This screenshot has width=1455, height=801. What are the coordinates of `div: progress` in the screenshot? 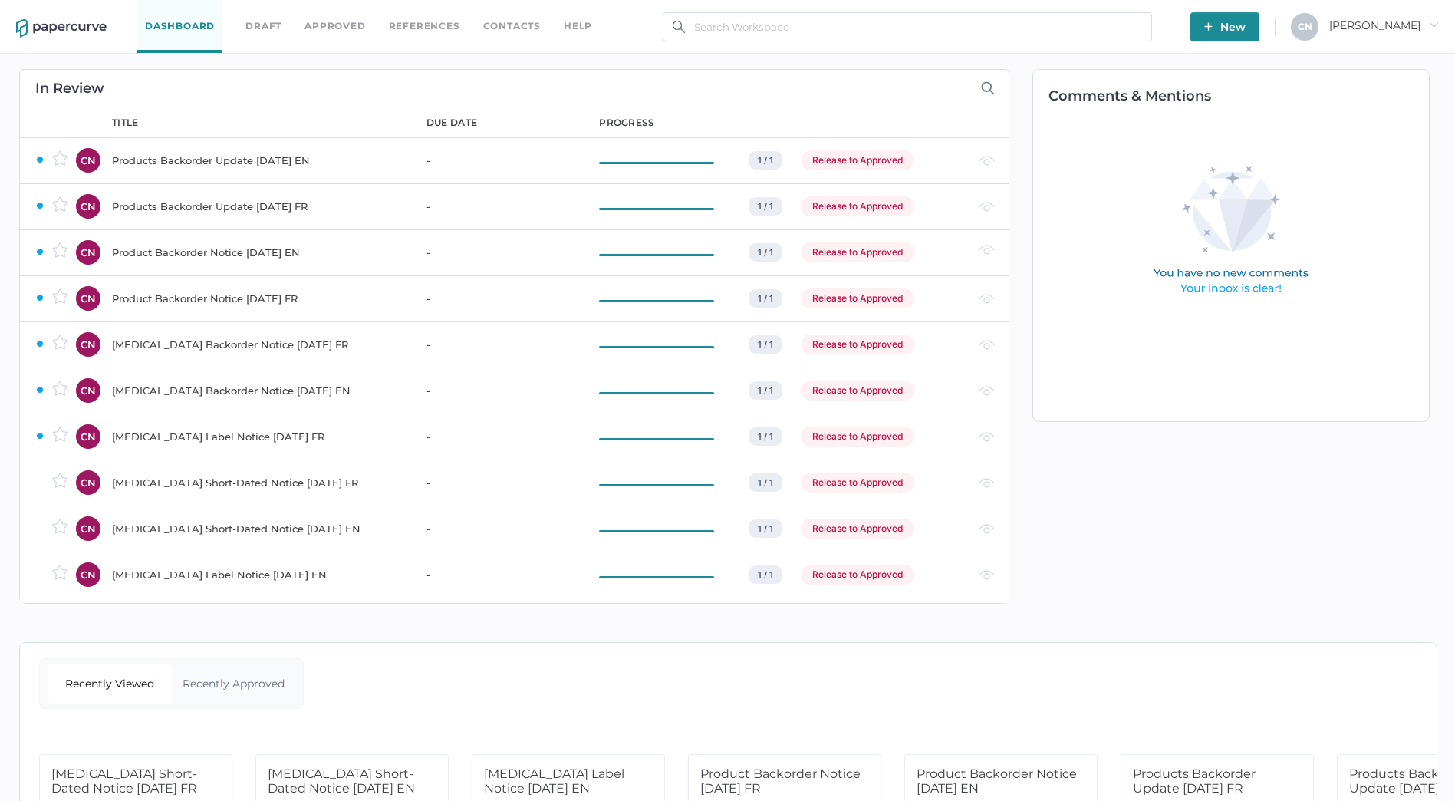 It's located at (626, 123).